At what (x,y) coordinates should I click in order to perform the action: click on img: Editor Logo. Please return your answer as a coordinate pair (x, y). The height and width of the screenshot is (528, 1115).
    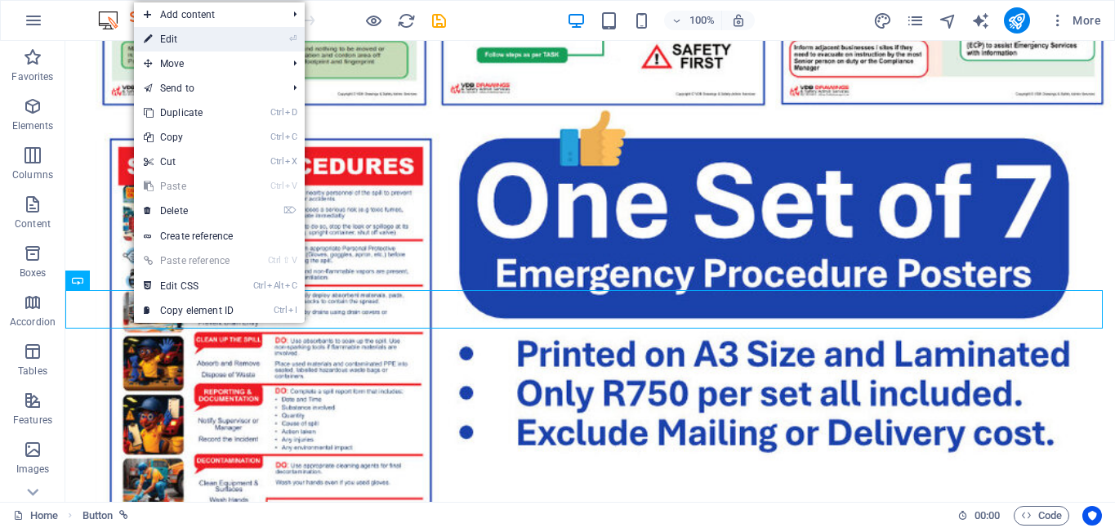
    Looking at the image, I should click on (155, 20).